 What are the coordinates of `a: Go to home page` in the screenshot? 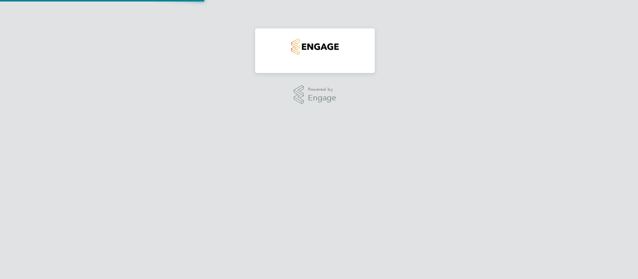 It's located at (315, 47).